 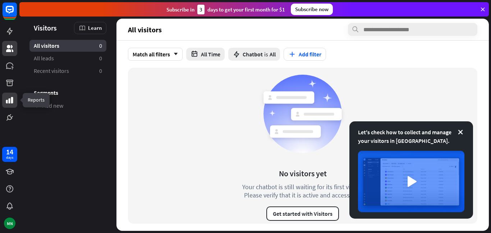 What do you see at coordinates (95, 28) in the screenshot?
I see `span: Learn` at bounding box center [95, 28].